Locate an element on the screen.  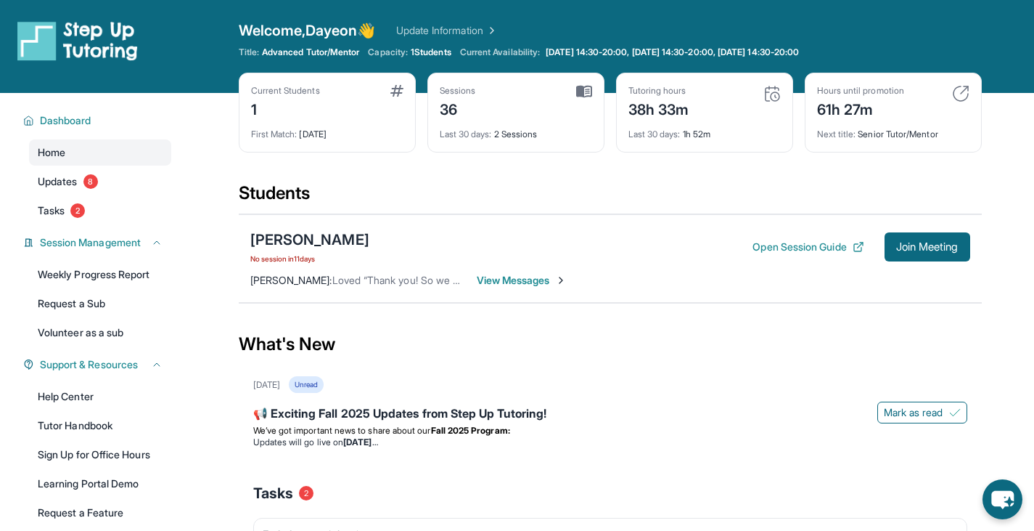
span: Title: is located at coordinates (249, 52).